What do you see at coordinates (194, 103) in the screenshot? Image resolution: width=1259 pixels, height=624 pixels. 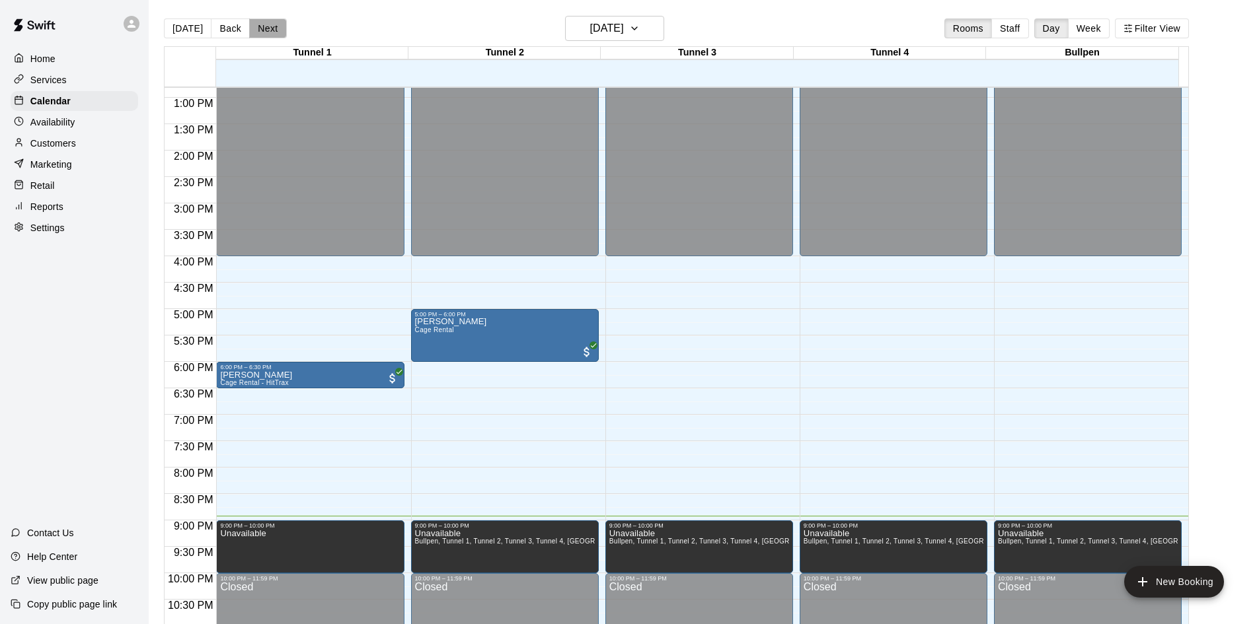 I see `span: 1:00 PM` at bounding box center [194, 103].